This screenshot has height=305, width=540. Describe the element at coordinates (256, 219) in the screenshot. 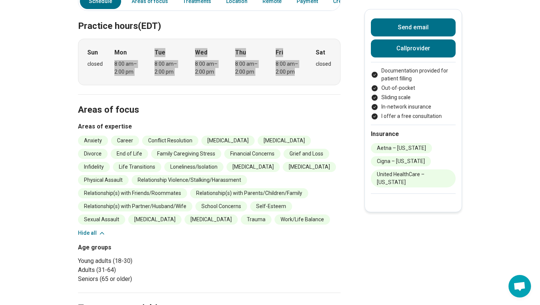

I see `li: Trauma` at that location.